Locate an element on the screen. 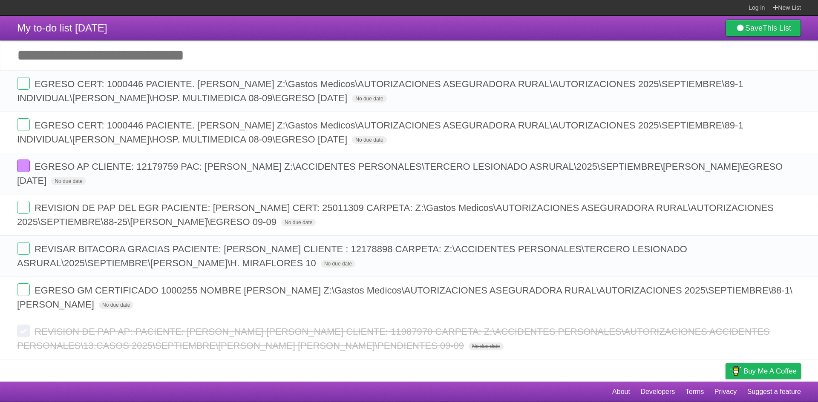 The image size is (818, 402). a: About is located at coordinates (621, 392).